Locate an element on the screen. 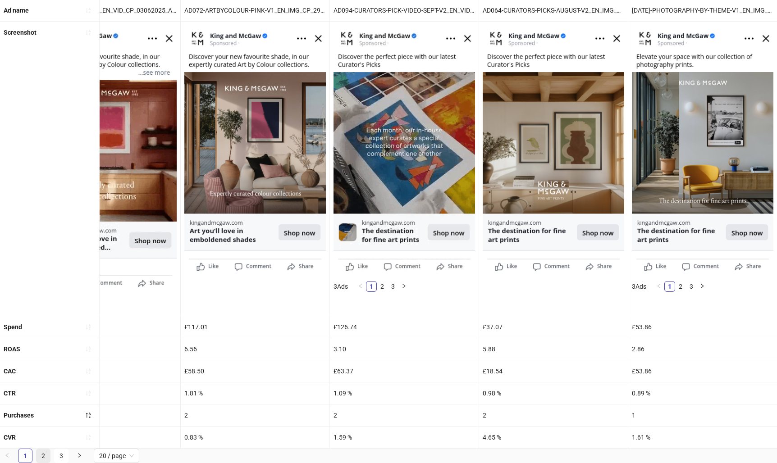 This screenshot has width=777, height=463. img: Screenshot 6843834479718 is located at coordinates (404, 149).